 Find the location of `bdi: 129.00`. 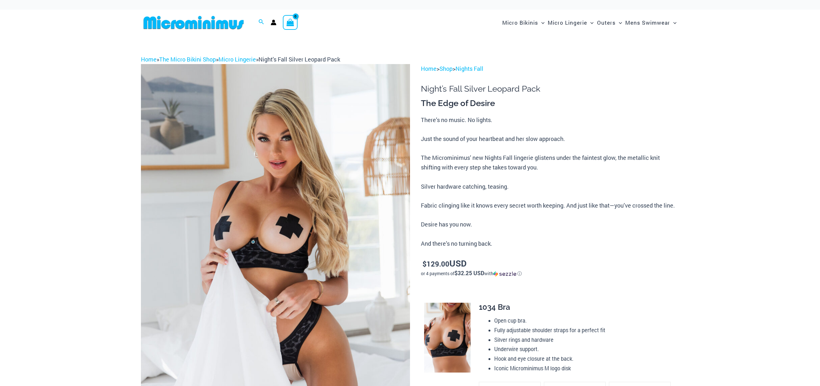

bdi: 129.00 is located at coordinates (436, 264).